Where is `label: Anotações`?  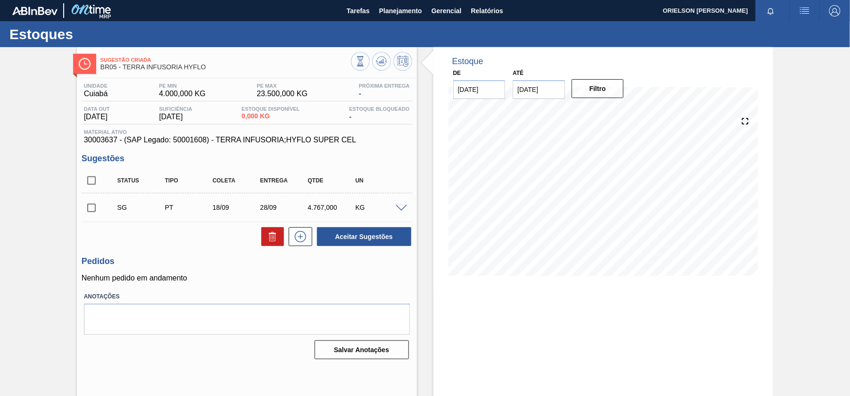 label: Anotações is located at coordinates (247, 297).